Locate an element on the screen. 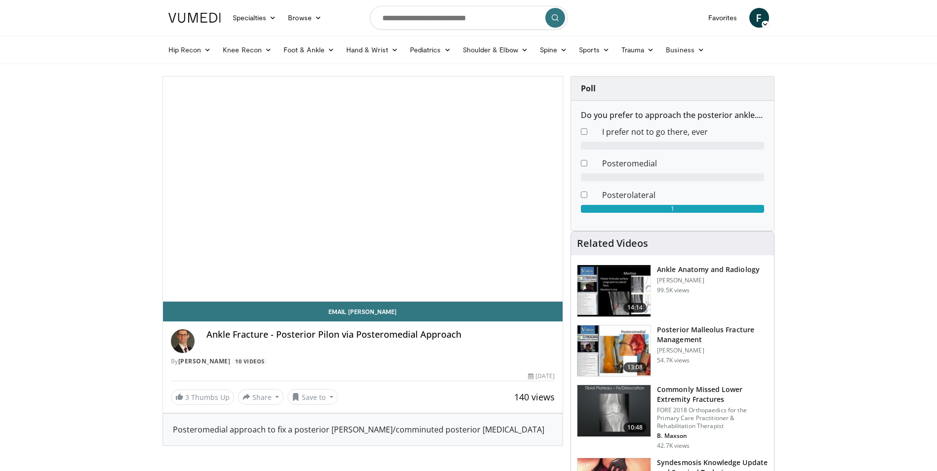  p: FORE 2018 Orthopaedics for the Primary Care Practitioner & Rehabilitation Therapist is located at coordinates (712, 418).